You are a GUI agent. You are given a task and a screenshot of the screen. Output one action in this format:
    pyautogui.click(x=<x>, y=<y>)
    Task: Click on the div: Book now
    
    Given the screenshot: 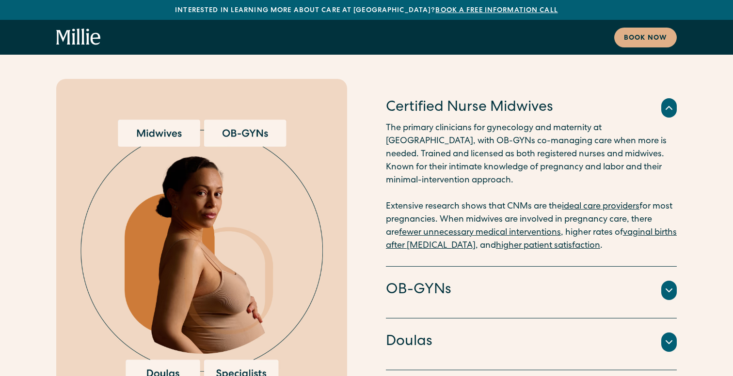 What is the action you would take?
    pyautogui.click(x=645, y=38)
    